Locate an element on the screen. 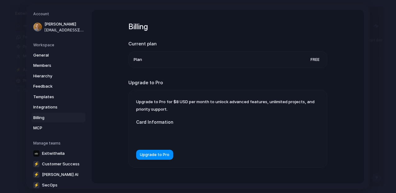 Image resolution: width=396 pixels, height=193 pixels. span: Templates is located at coordinates (53, 97).